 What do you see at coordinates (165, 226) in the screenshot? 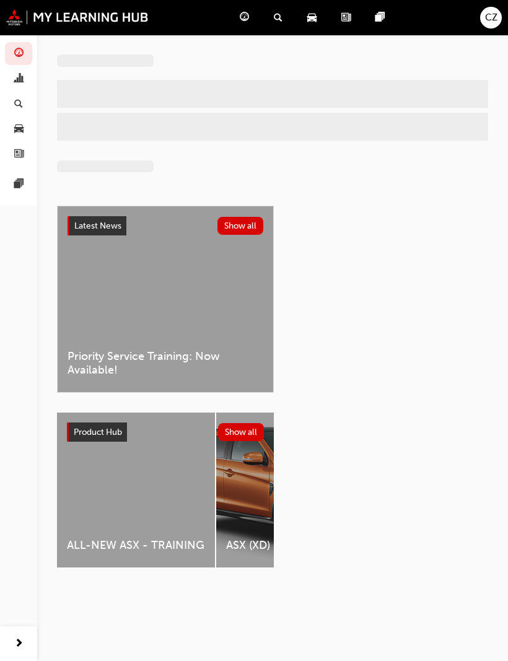
I see `a: Latest NewsShow all` at bounding box center [165, 226].